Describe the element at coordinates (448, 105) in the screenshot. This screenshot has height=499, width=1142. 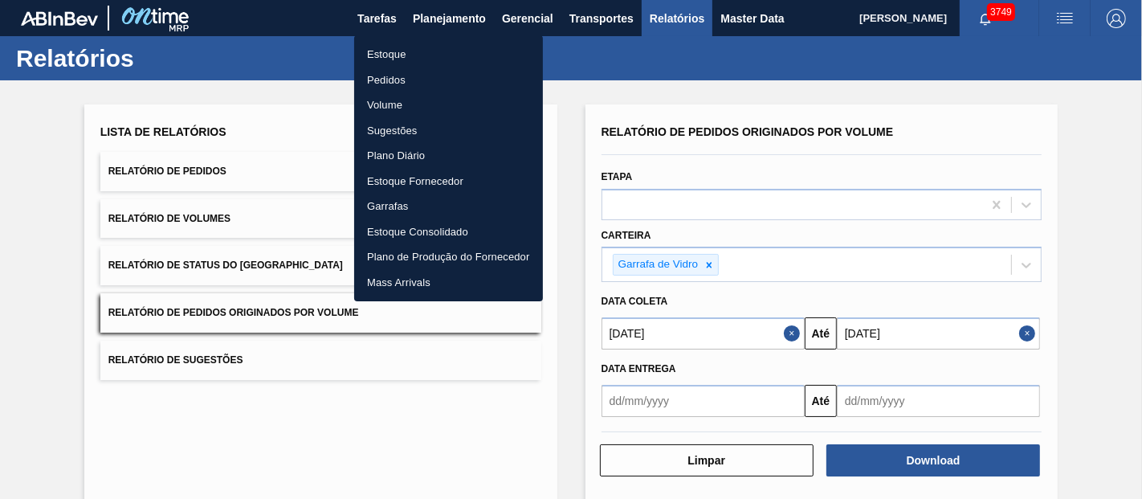
I see `li: Volume` at that location.